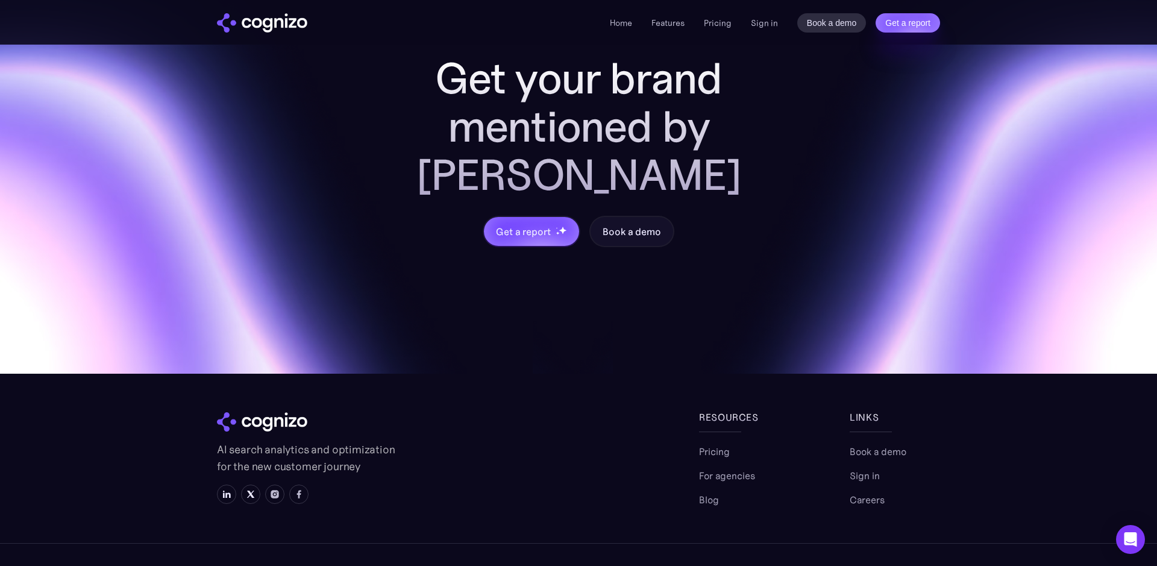 The width and height of the screenshot is (1157, 566). I want to click on div: Book a demo, so click(631, 231).